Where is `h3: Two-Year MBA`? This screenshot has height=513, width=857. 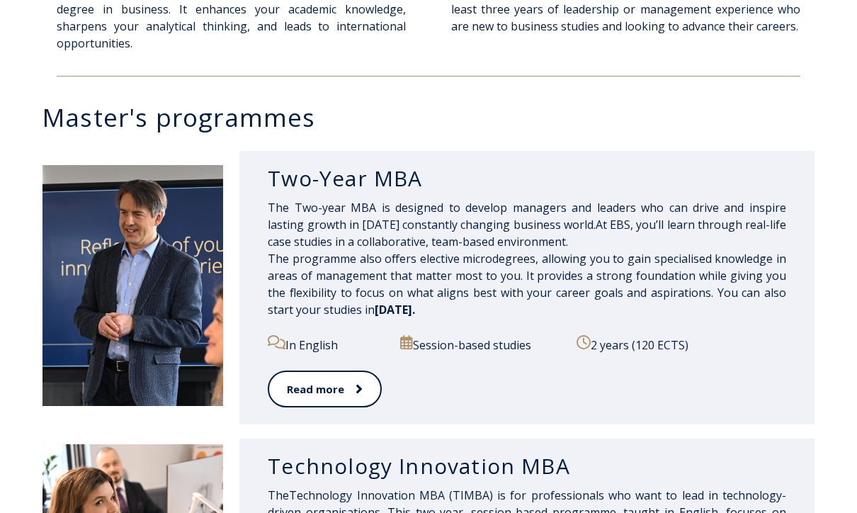
h3: Two-Year MBA is located at coordinates (527, 178).